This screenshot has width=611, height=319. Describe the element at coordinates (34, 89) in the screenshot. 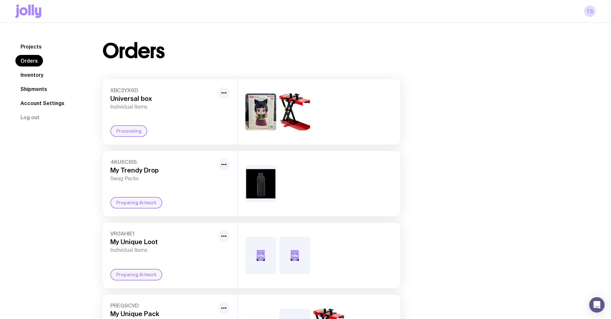

I see `a: Shipments` at that location.